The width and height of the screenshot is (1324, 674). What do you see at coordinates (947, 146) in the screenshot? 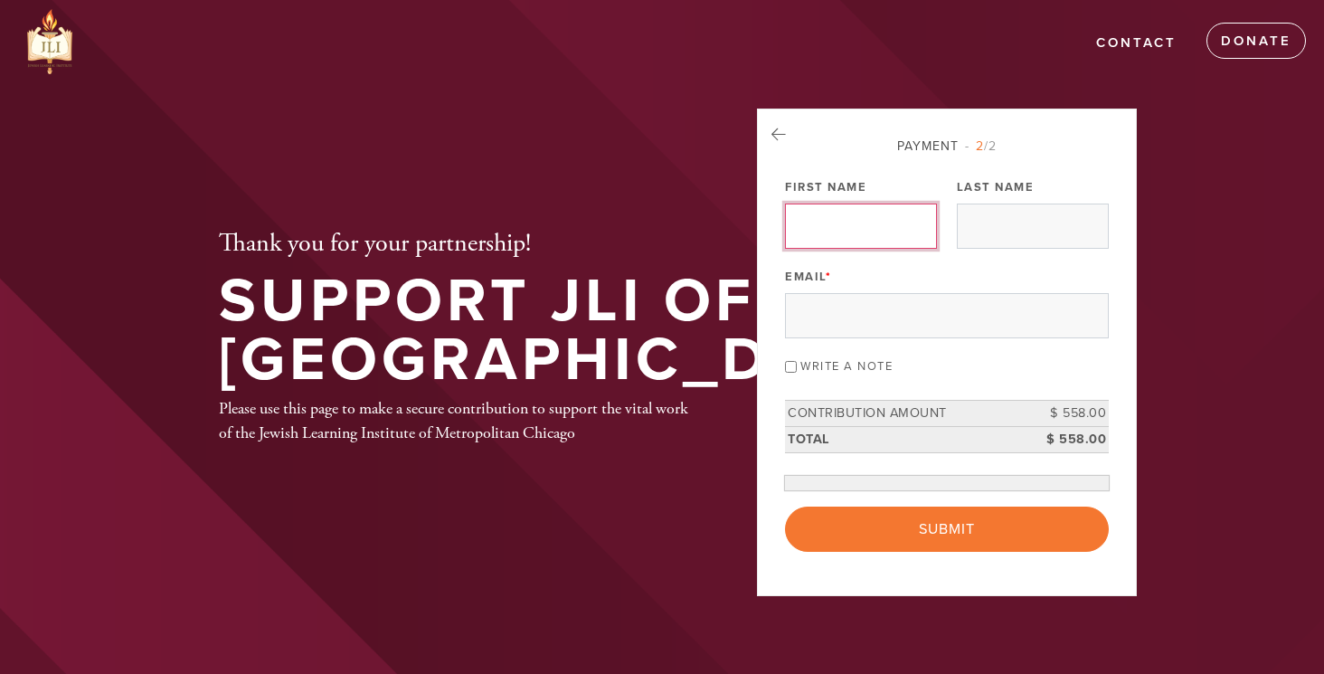
I see `div: Payment` at bounding box center [947, 146].